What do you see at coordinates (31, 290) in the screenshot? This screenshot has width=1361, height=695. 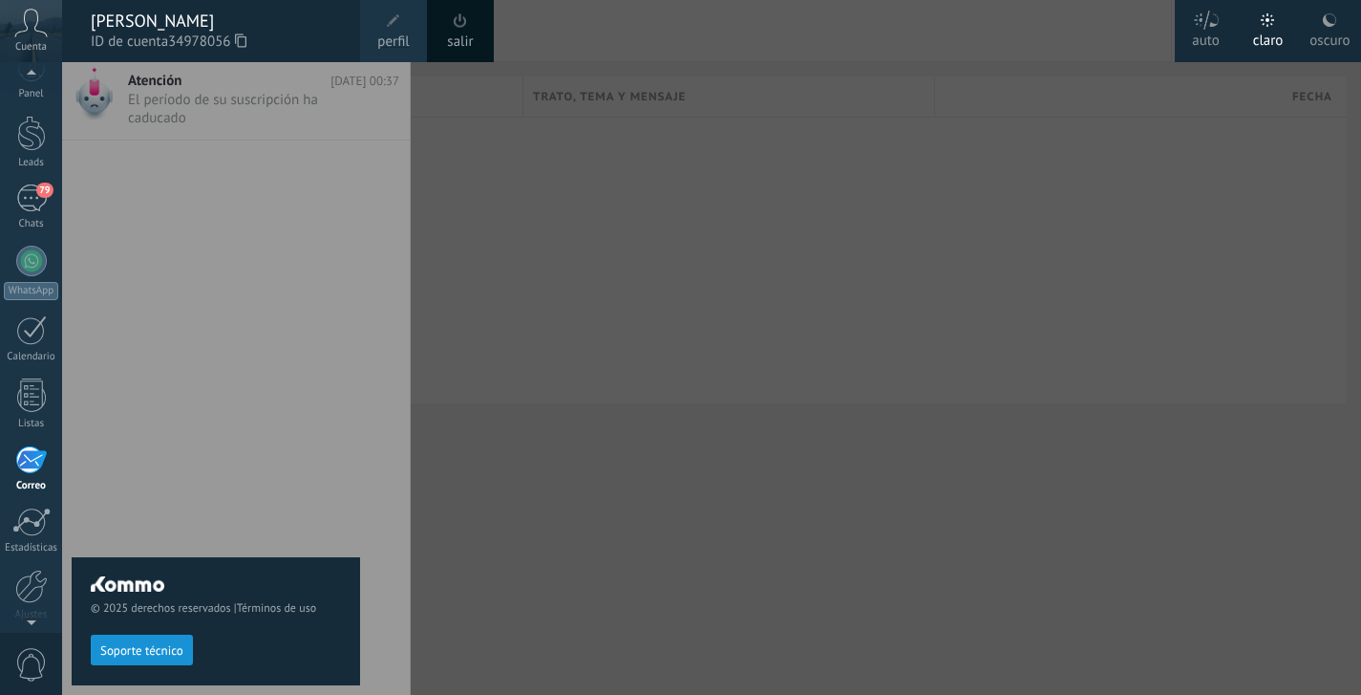 I see `div: WhatsApp` at bounding box center [31, 290].